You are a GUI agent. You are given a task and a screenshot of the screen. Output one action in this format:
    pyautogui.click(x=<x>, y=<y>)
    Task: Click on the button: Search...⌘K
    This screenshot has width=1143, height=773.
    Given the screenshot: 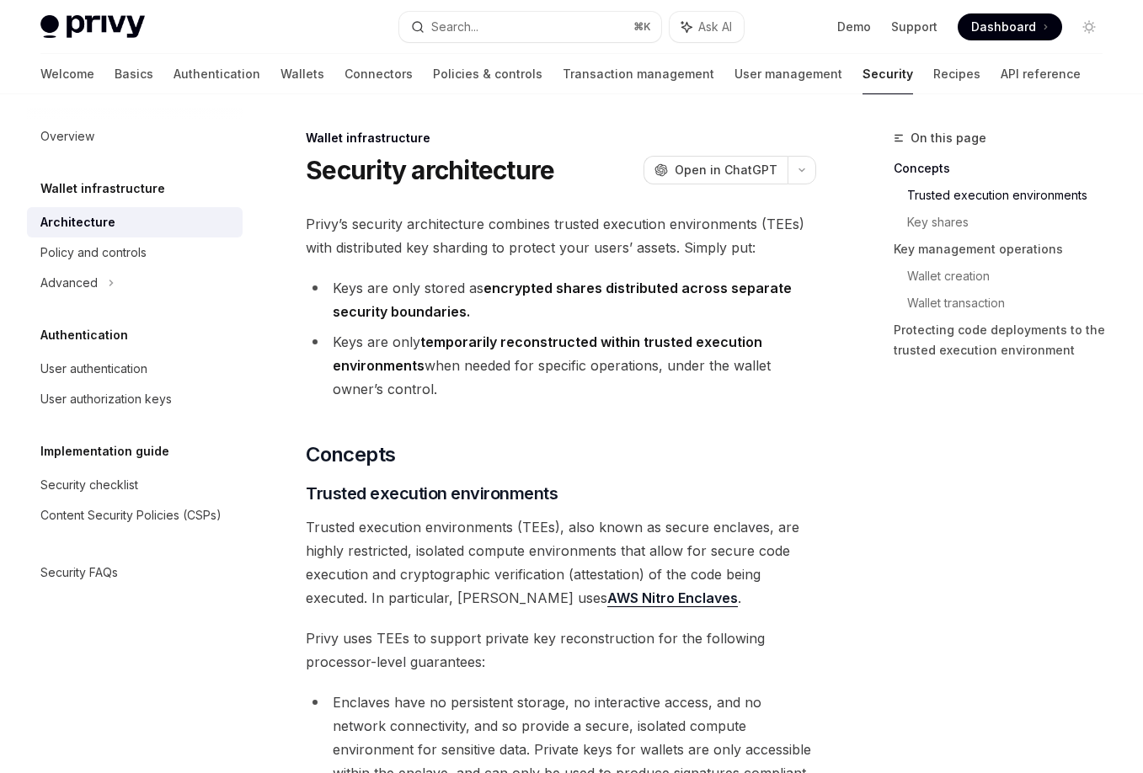 What is the action you would take?
    pyautogui.click(x=530, y=27)
    